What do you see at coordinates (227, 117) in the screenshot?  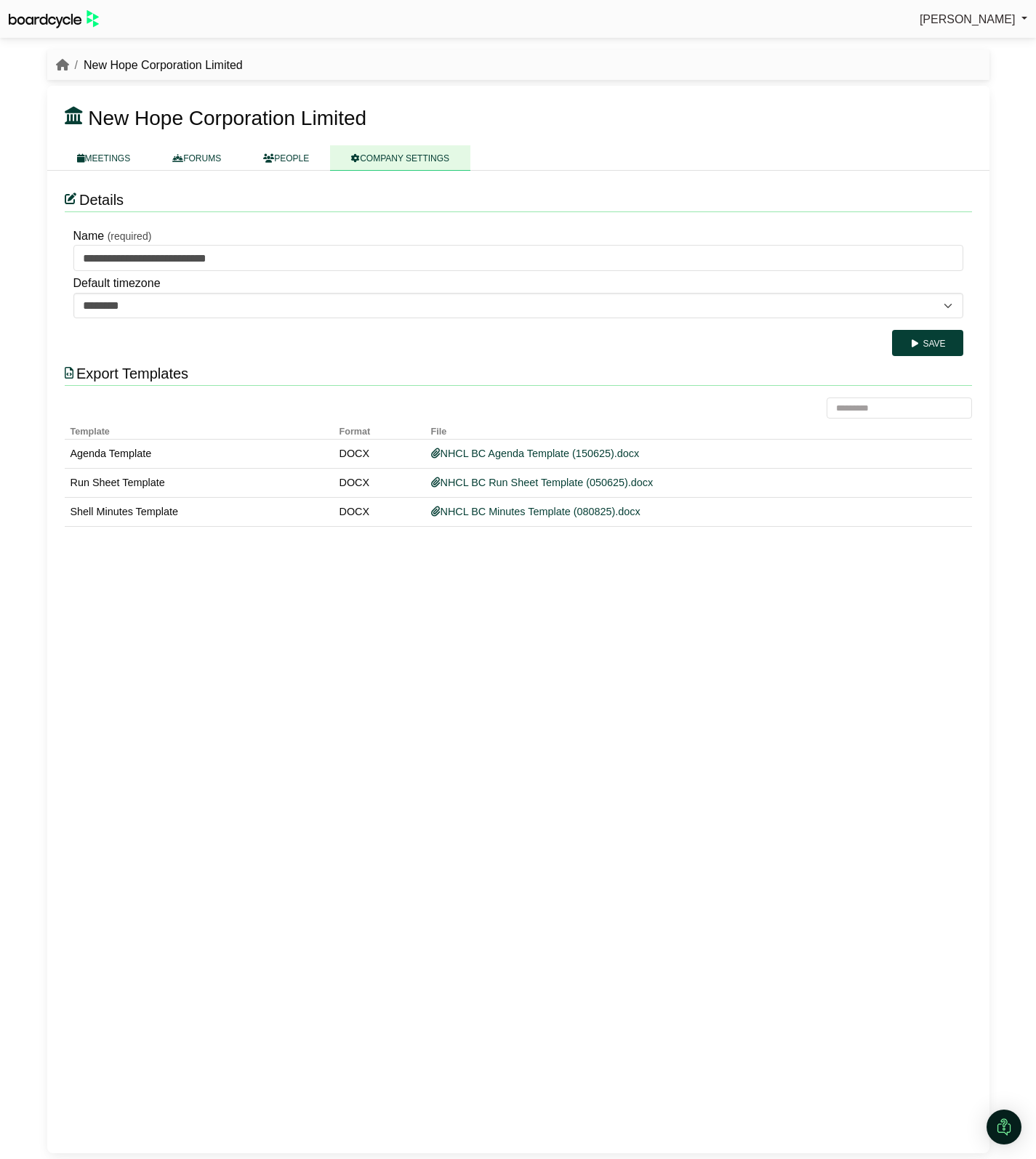 I see `span: New Hope Corporation Limited` at bounding box center [227, 117].